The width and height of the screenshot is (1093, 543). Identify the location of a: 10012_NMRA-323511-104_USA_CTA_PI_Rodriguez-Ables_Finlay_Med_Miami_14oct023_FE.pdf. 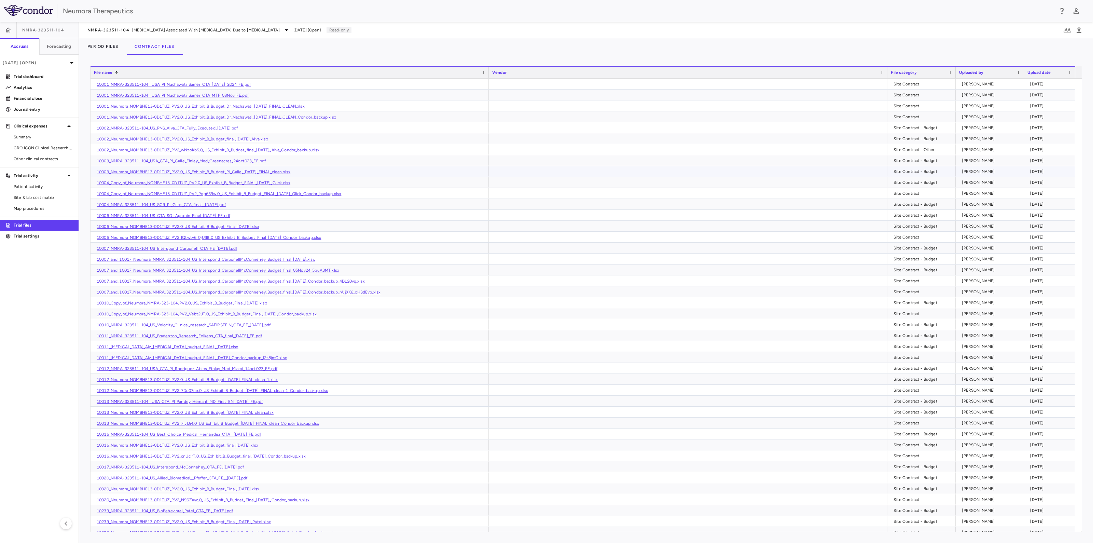
(187, 369).